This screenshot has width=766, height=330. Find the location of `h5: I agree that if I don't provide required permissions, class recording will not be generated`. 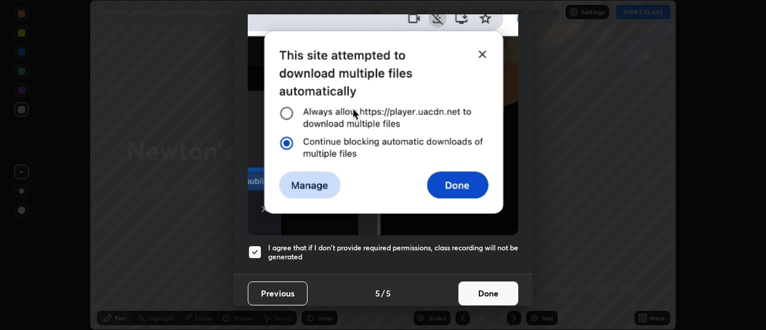

h5: I agree that if I don't provide required permissions, class recording will not be generated is located at coordinates (393, 252).